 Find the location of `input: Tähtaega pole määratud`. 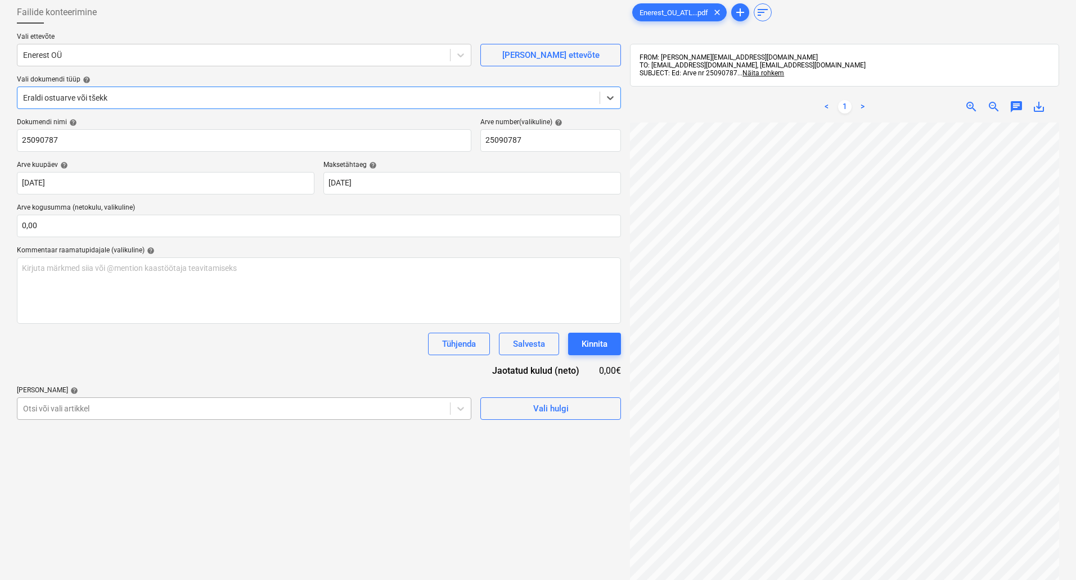

input: Tähtaega pole määratud is located at coordinates (472, 183).